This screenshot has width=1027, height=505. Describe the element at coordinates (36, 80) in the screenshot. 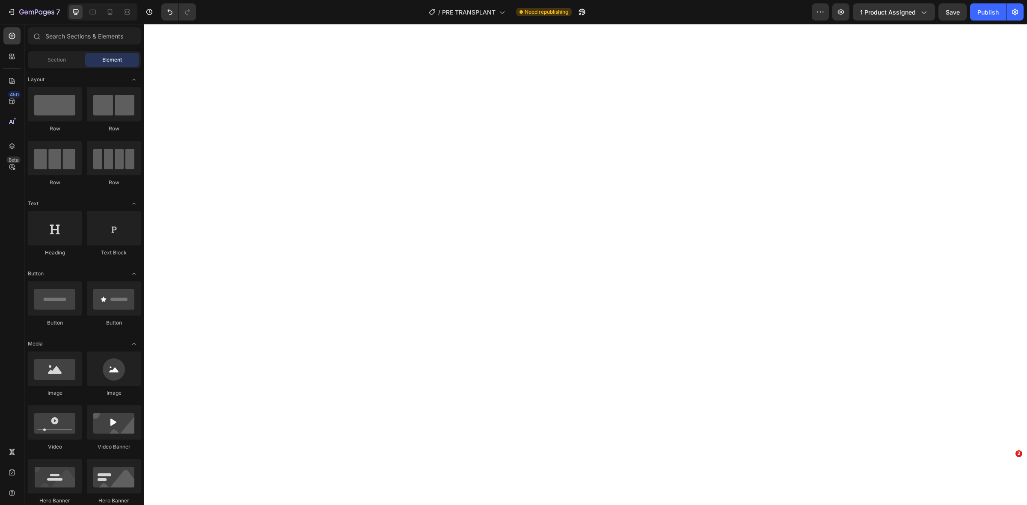

I see `span: Layout` at that location.